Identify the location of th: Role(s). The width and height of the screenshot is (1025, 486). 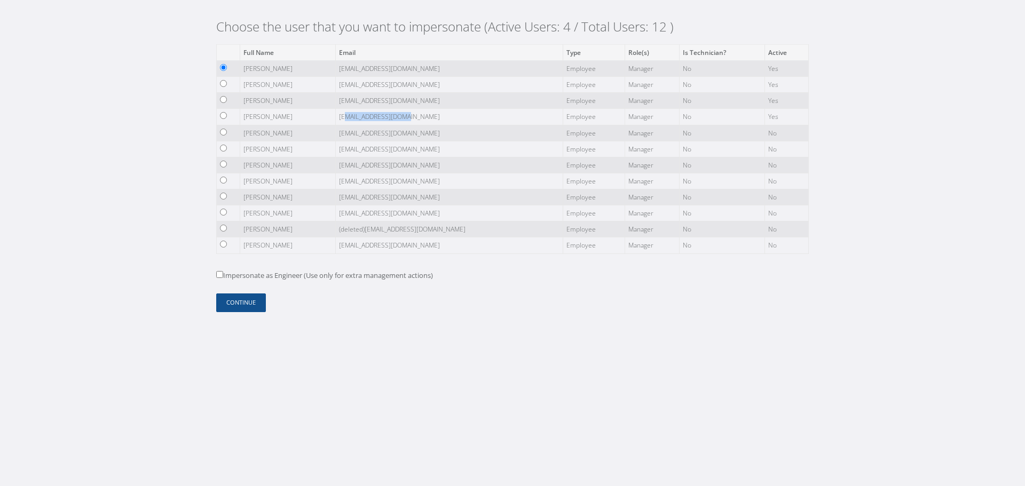
(652, 52).